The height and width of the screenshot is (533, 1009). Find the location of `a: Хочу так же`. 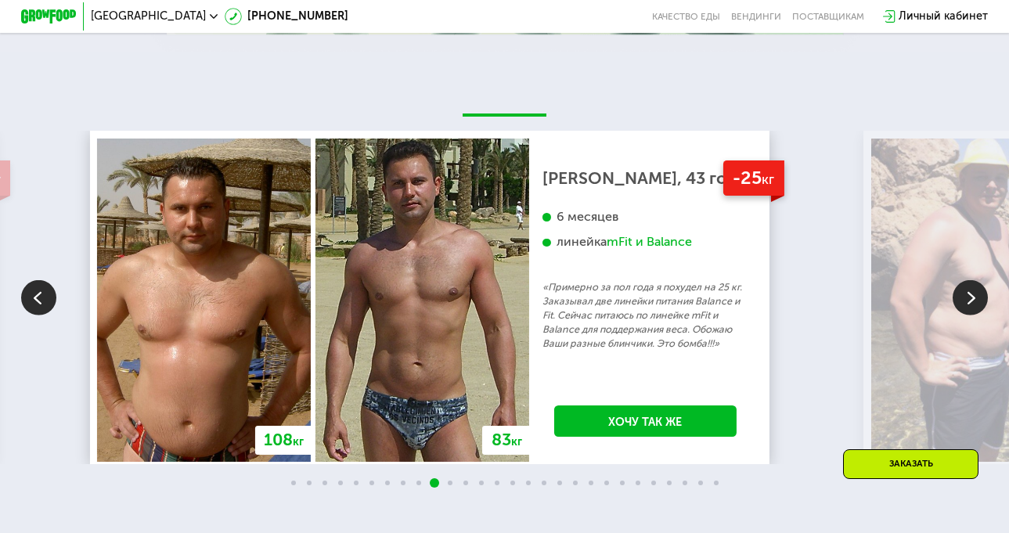

a: Хочу так же is located at coordinates (645, 421).